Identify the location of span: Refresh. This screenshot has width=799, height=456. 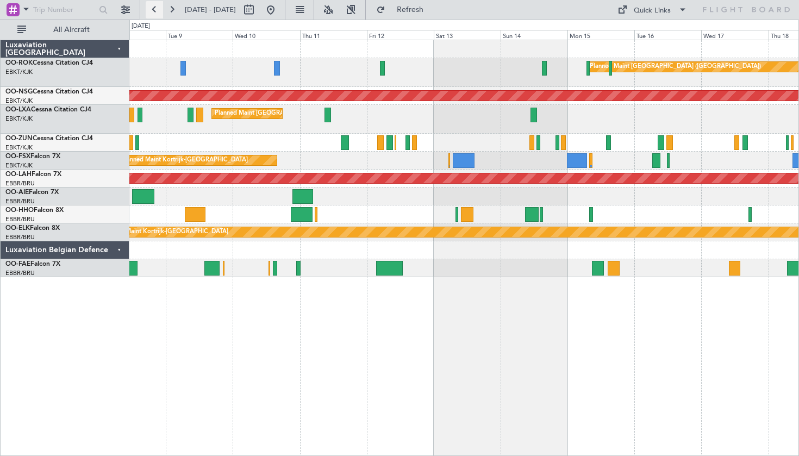
(410, 10).